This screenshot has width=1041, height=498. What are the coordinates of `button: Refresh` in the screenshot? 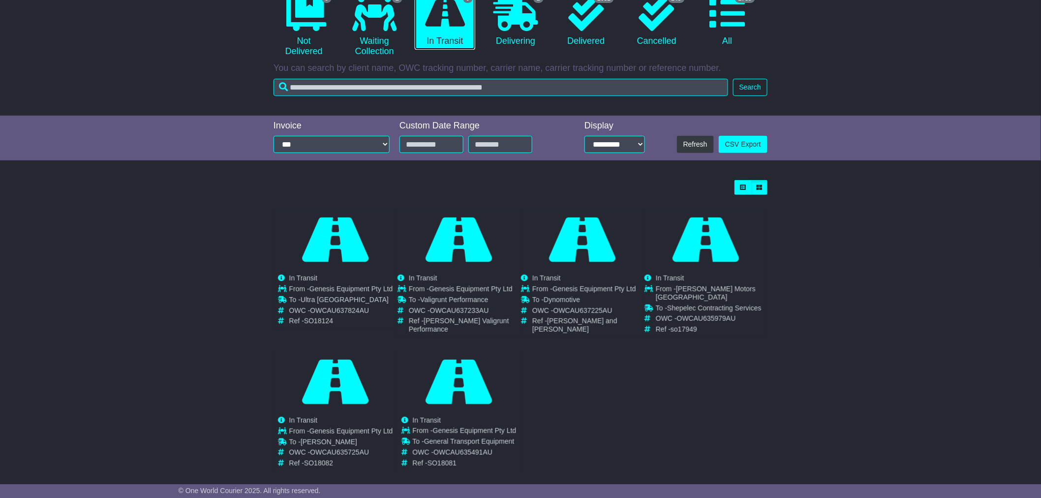 It's located at (695, 144).